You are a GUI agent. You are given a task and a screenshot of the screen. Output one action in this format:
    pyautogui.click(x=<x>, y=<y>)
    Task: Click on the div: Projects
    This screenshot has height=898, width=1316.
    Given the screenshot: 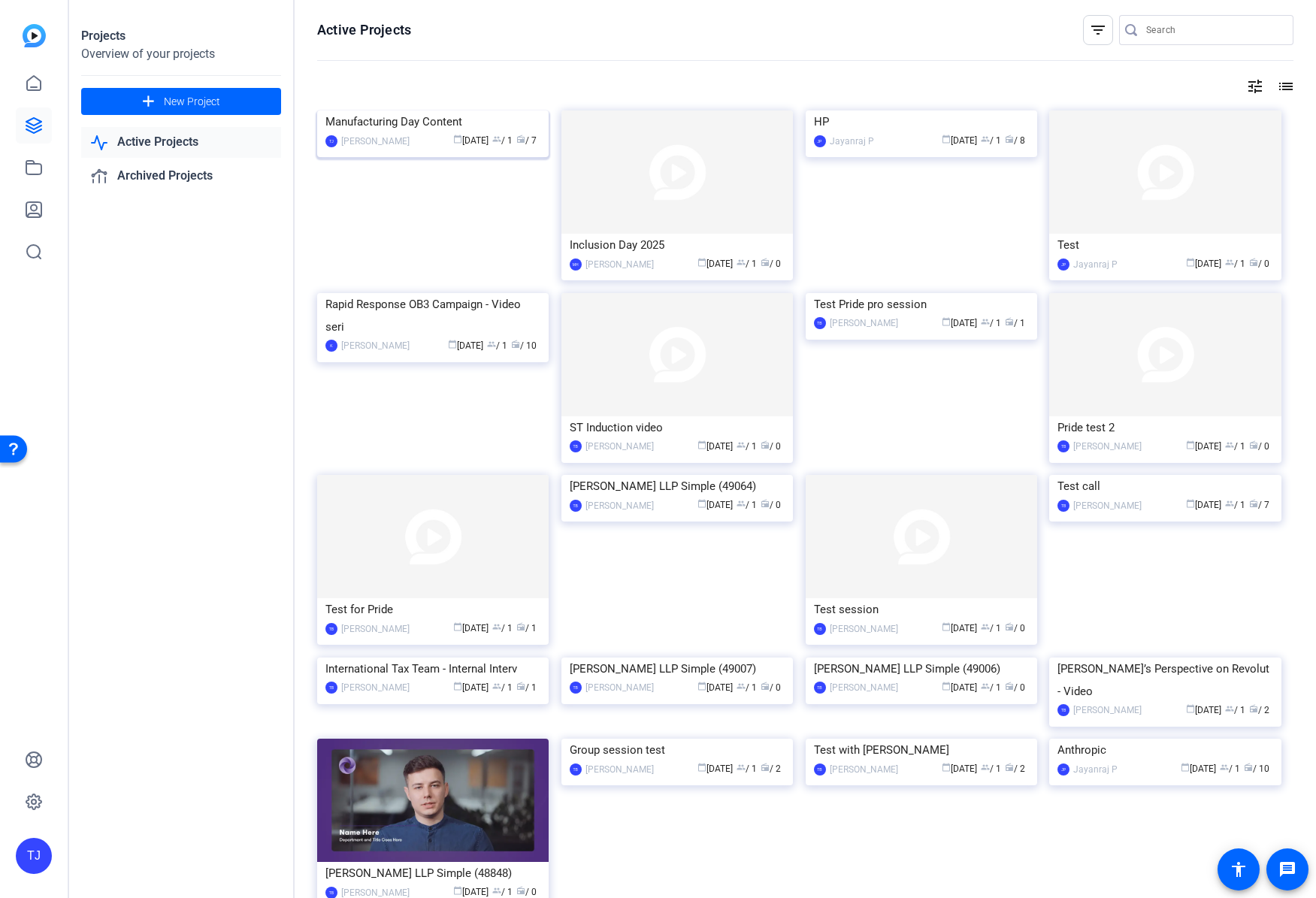 What is the action you would take?
    pyautogui.click(x=181, y=36)
    